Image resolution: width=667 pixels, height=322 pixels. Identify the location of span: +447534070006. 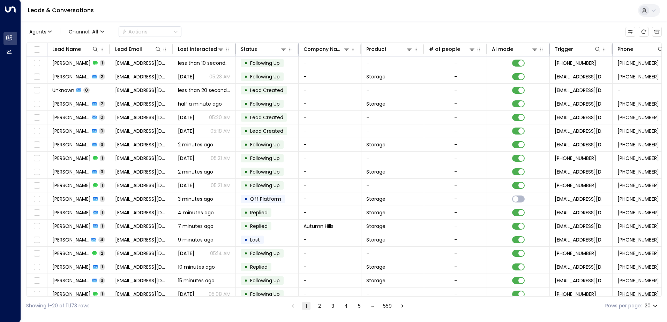
(638, 226).